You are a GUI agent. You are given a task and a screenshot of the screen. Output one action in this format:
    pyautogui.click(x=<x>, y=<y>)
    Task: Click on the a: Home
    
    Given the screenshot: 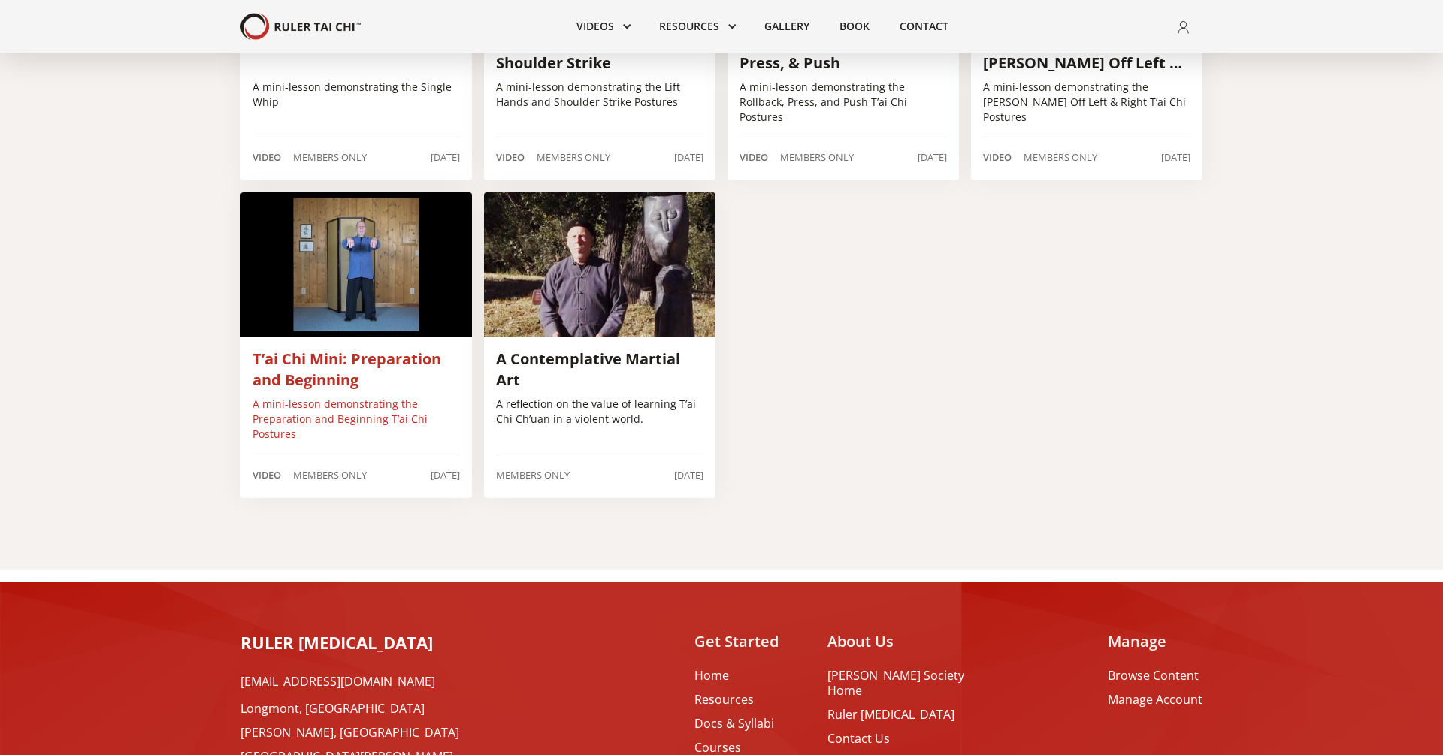 What is the action you would take?
    pyautogui.click(x=736, y=675)
    